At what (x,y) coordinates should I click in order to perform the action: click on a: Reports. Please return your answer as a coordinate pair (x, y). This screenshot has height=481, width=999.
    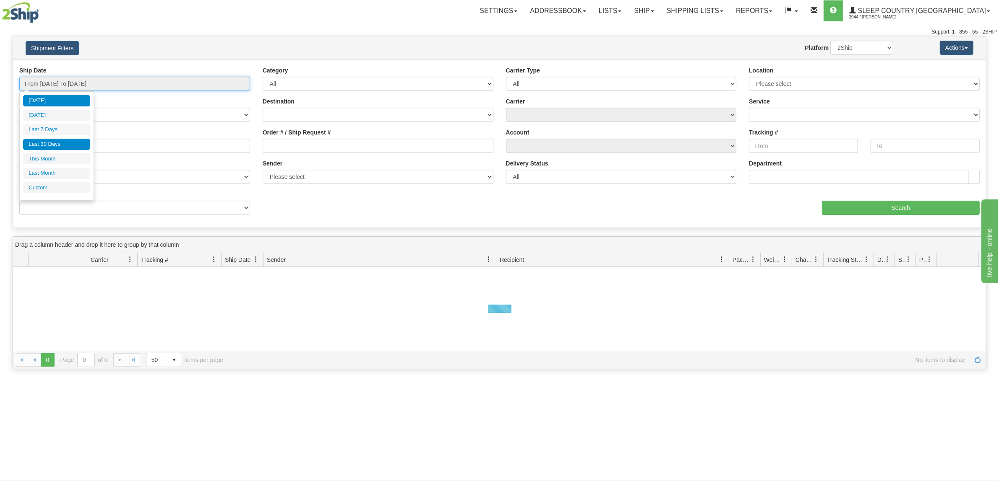
    Looking at the image, I should click on (754, 11).